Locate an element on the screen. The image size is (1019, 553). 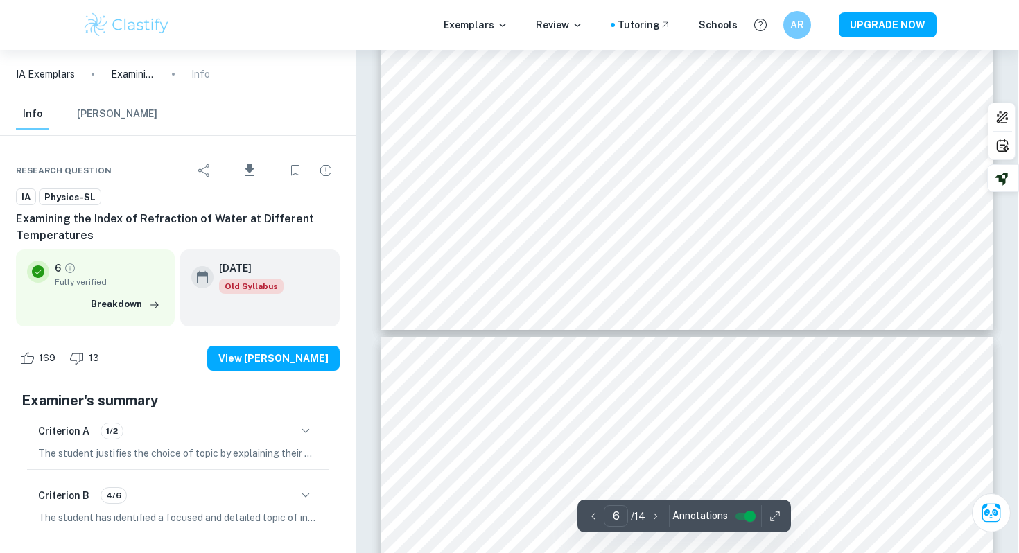
p: IA Exemplars is located at coordinates (45, 74).